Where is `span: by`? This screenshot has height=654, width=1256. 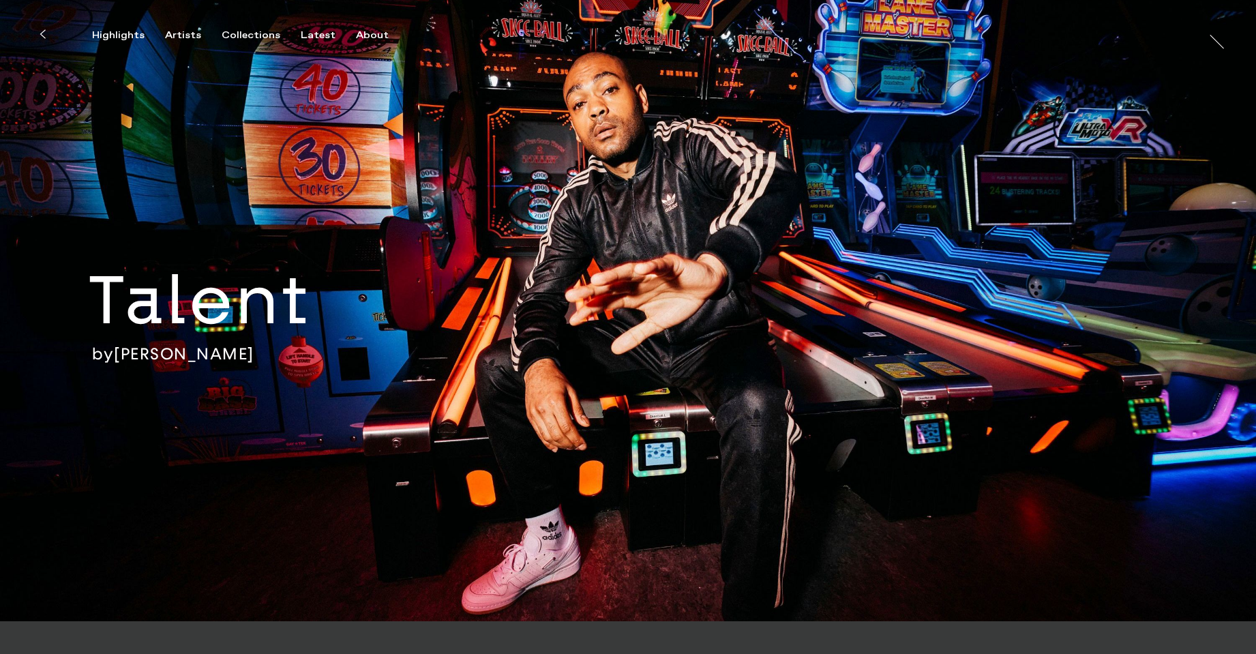
span: by is located at coordinates (103, 353).